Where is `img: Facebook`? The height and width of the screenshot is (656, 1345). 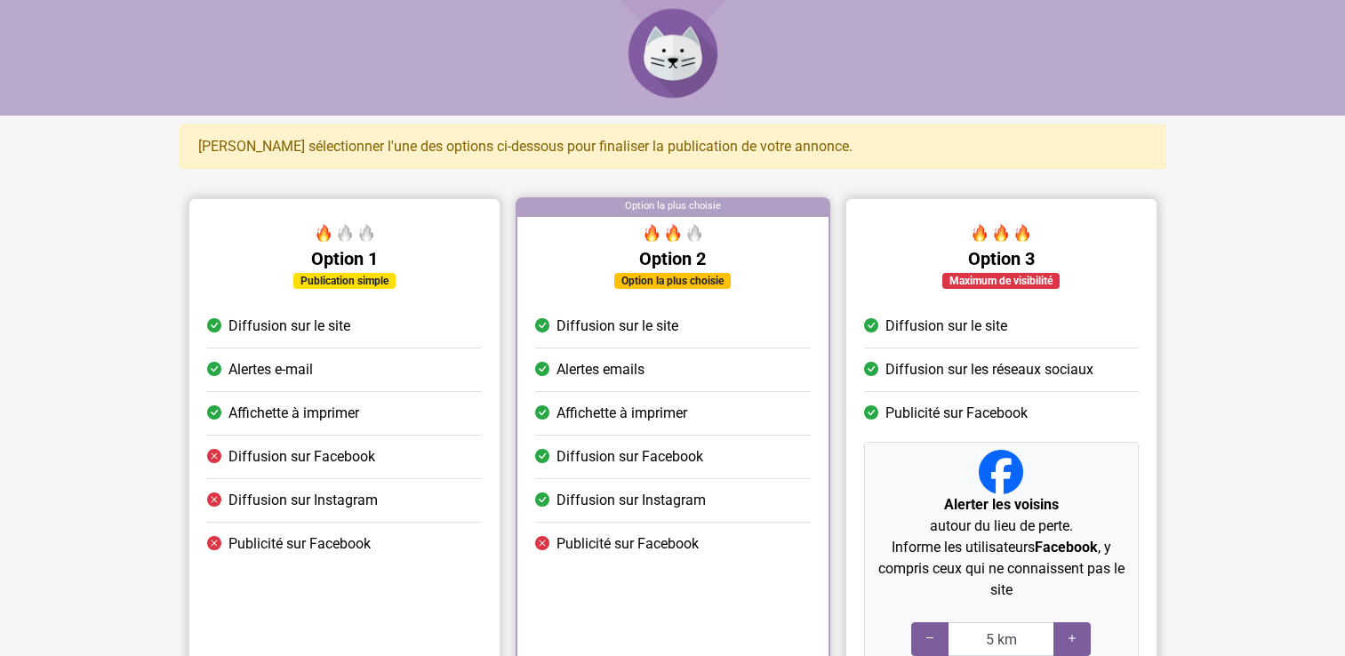
img: Facebook is located at coordinates (1001, 472).